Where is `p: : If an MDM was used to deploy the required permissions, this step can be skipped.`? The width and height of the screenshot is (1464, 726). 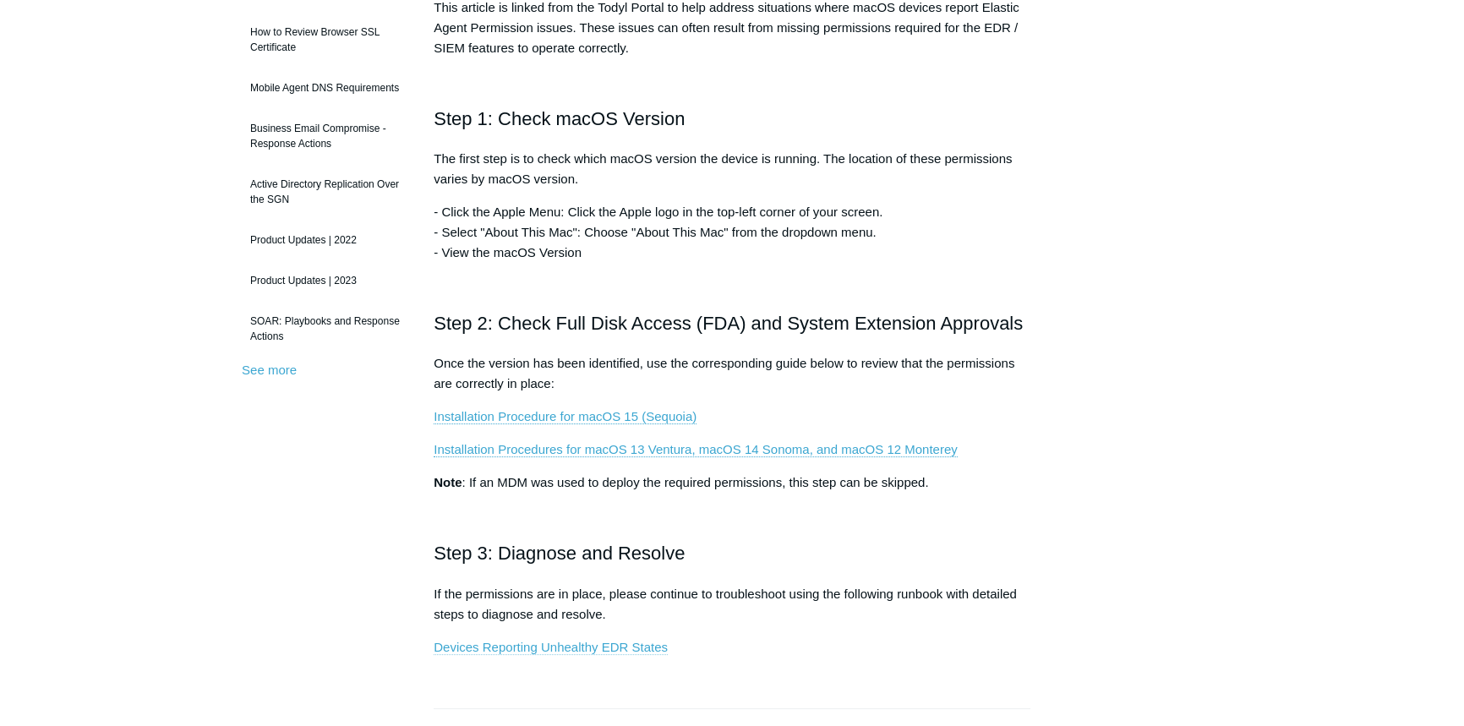 p: : If an MDM was used to deploy the required permissions, this step can be skipped. is located at coordinates (732, 483).